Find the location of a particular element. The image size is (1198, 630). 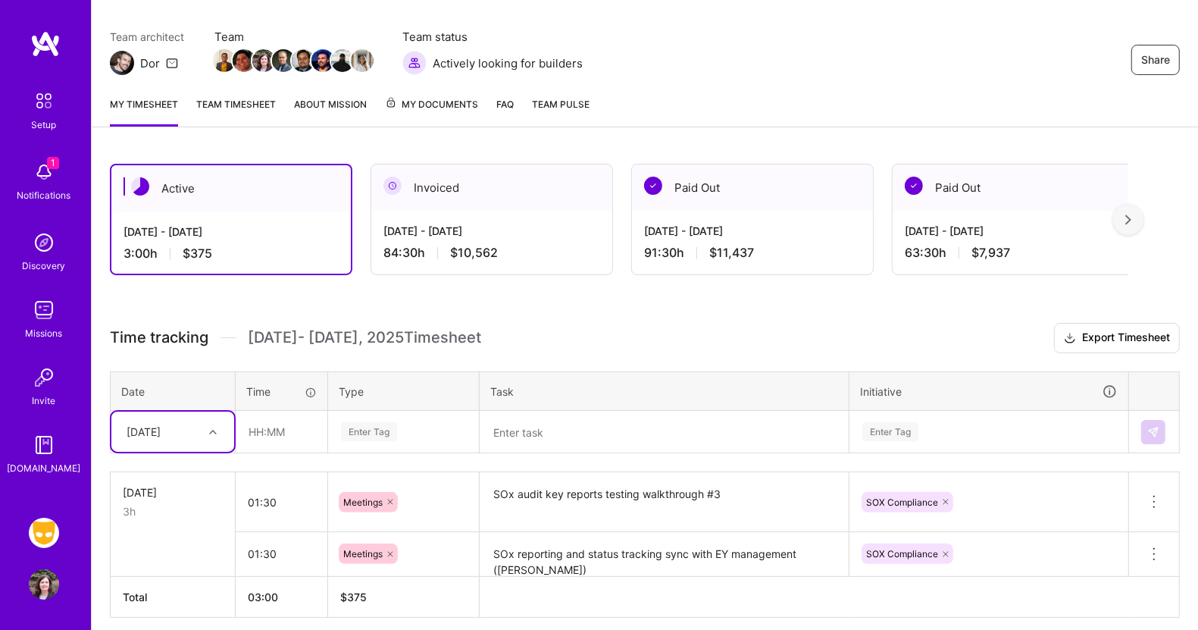

div: Discovery is located at coordinates (44, 265).